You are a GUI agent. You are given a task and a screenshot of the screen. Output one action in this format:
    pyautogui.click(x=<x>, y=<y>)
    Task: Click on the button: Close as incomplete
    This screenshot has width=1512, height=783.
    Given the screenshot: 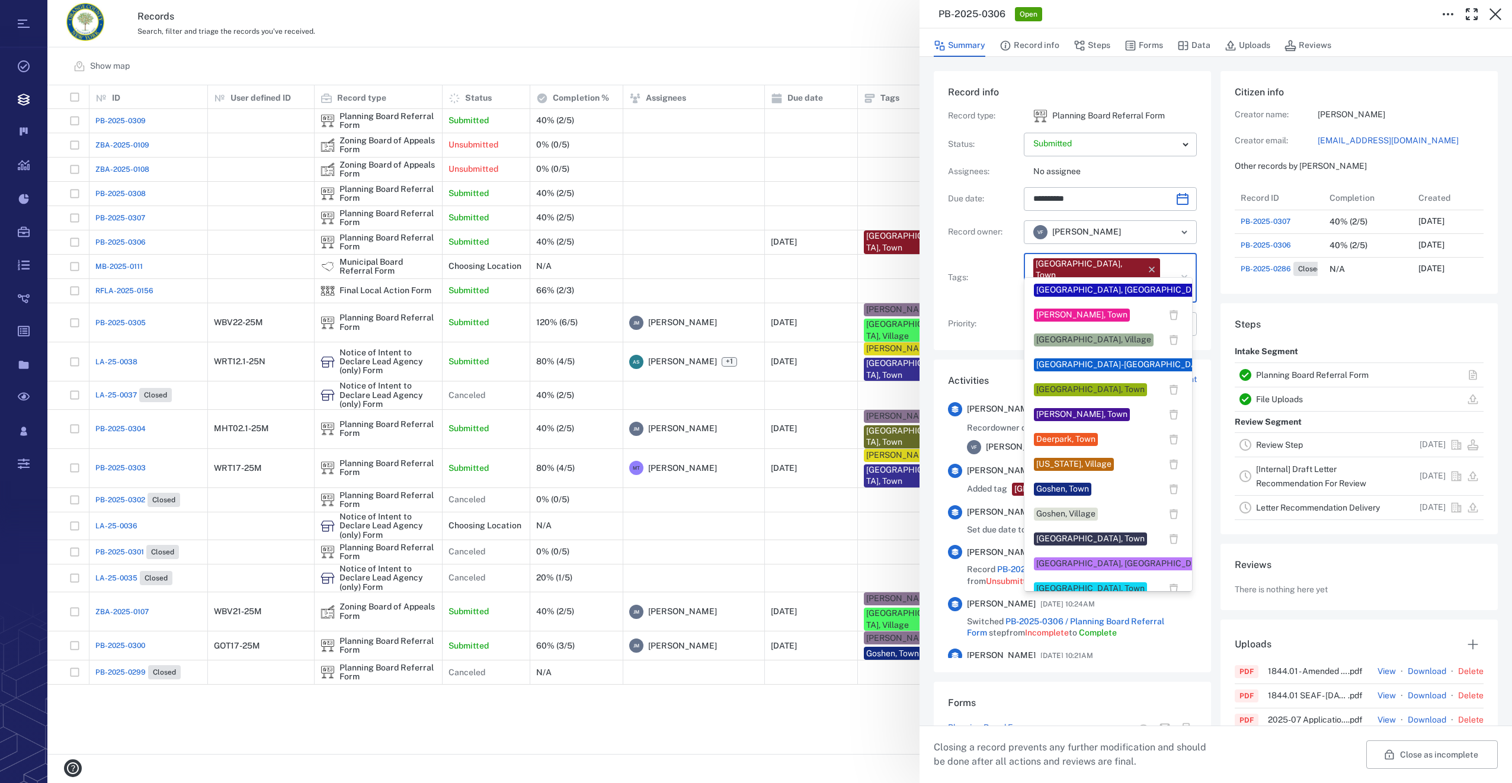 What is the action you would take?
    pyautogui.click(x=1432, y=755)
    